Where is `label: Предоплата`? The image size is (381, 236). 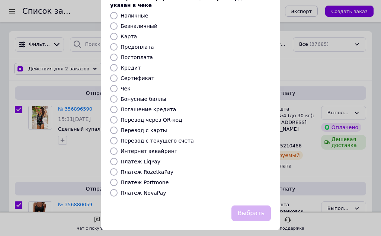 label: Предоплата is located at coordinates (137, 47).